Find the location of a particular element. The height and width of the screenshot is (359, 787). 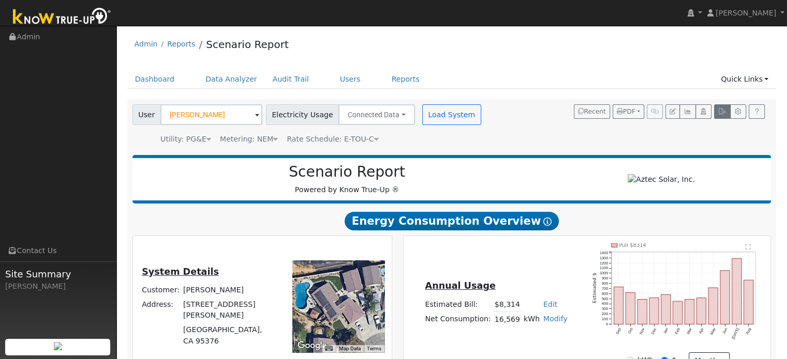

a: Admin is located at coordinates (146, 44).